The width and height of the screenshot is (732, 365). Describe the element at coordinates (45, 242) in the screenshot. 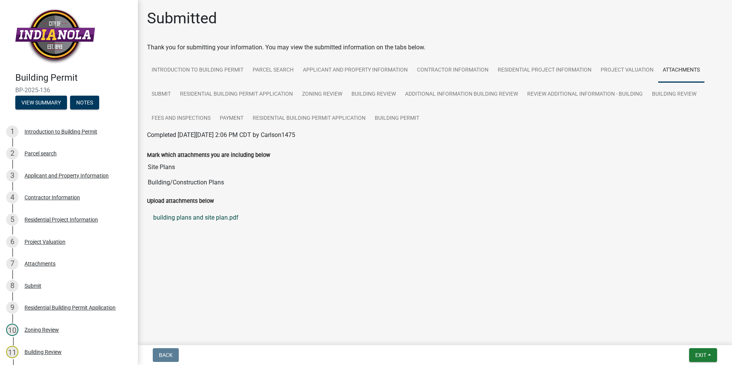

I see `div: Project Valuation` at that location.